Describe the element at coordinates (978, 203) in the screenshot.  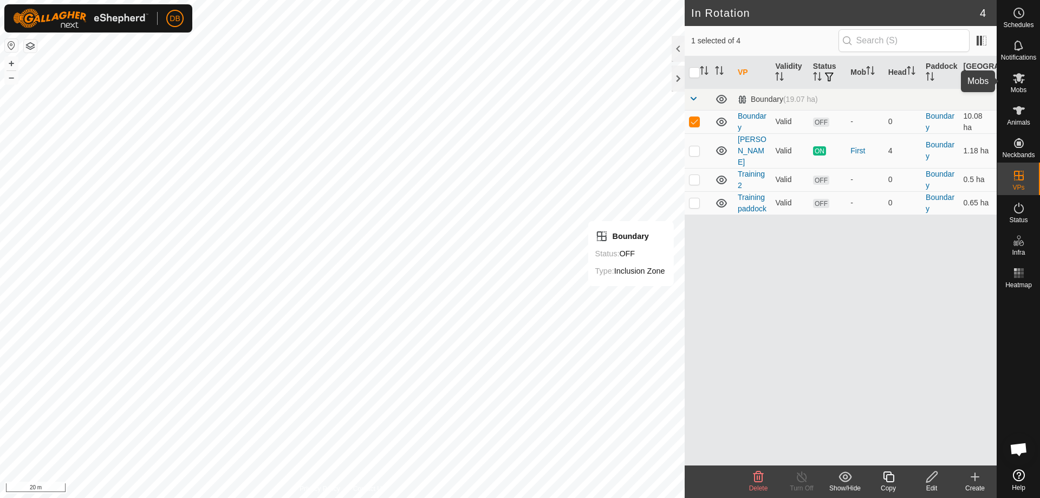
I see `td: 0.65 ha` at that location.